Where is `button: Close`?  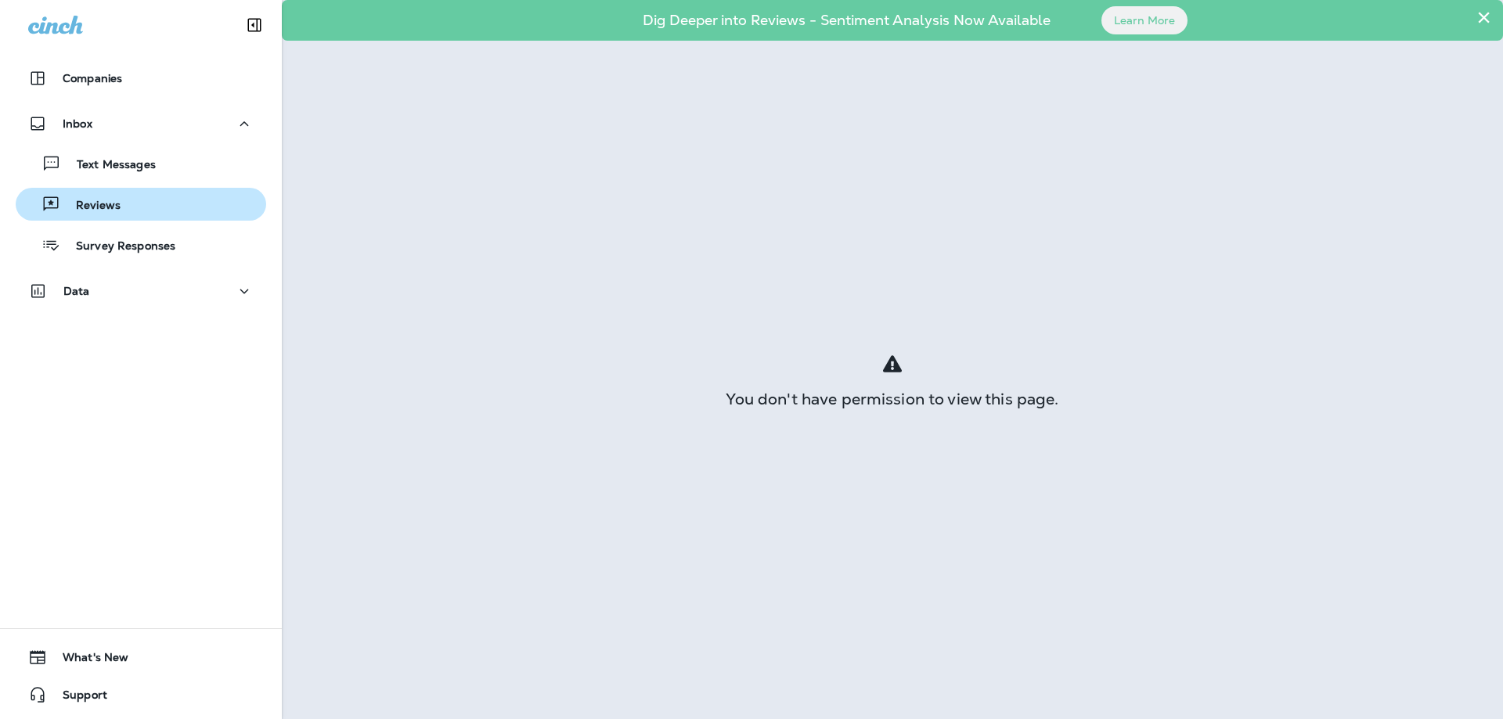
button: Close is located at coordinates (1483, 17).